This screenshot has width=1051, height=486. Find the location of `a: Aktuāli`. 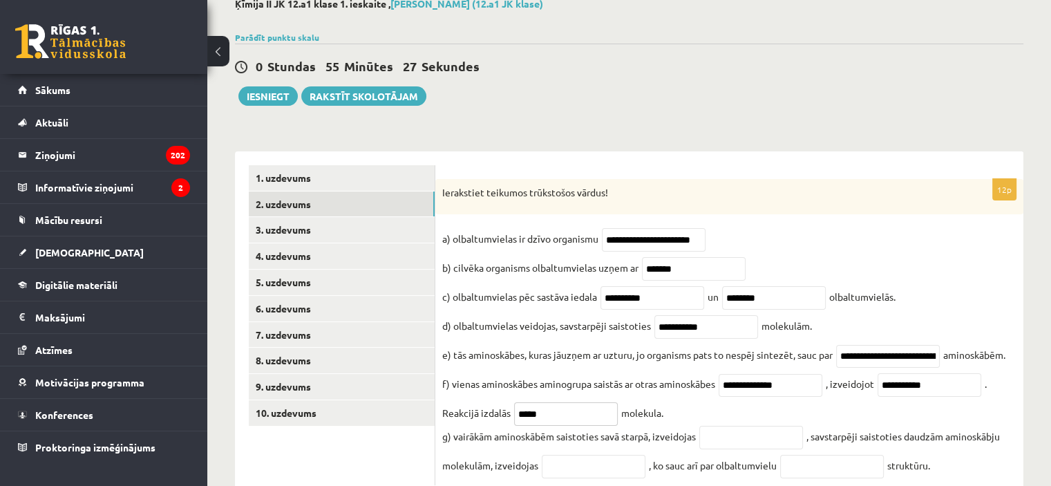

a: Aktuāli is located at coordinates (104, 122).